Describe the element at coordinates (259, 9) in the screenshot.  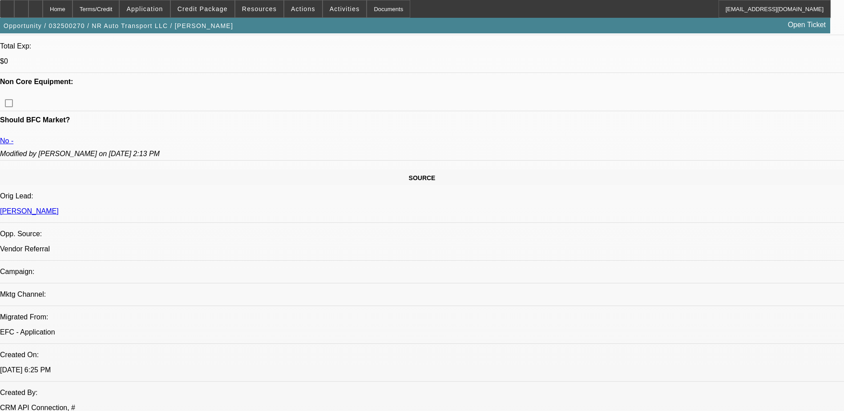
I see `button: Resources` at that location.